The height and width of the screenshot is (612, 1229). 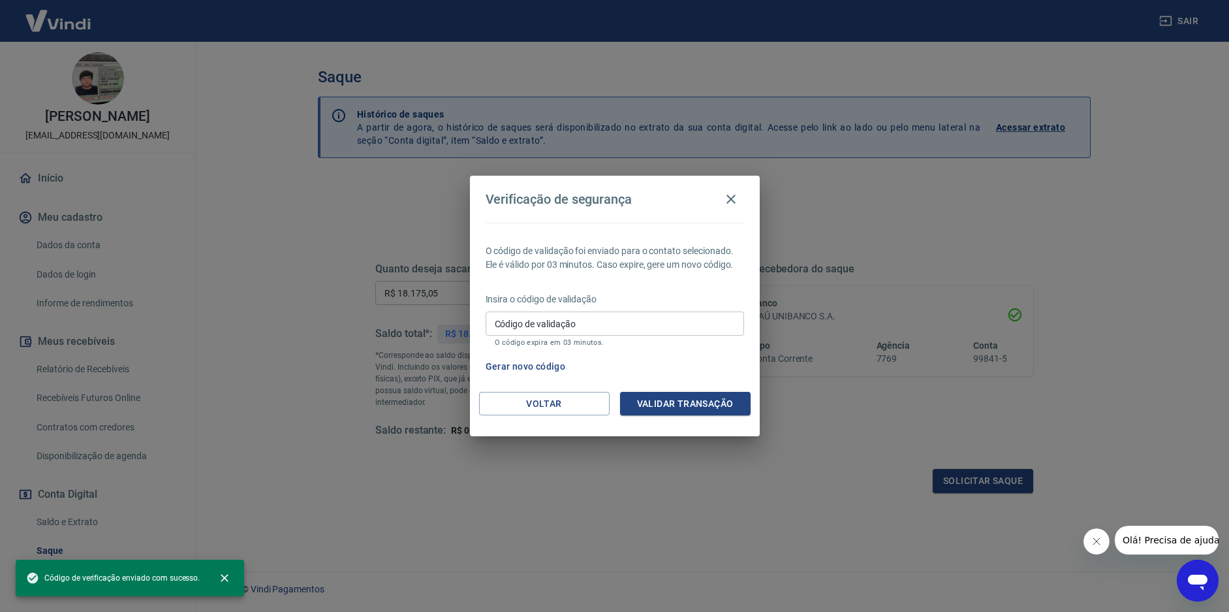 What do you see at coordinates (545, 404) in the screenshot?
I see `button: Voltar` at bounding box center [545, 404].